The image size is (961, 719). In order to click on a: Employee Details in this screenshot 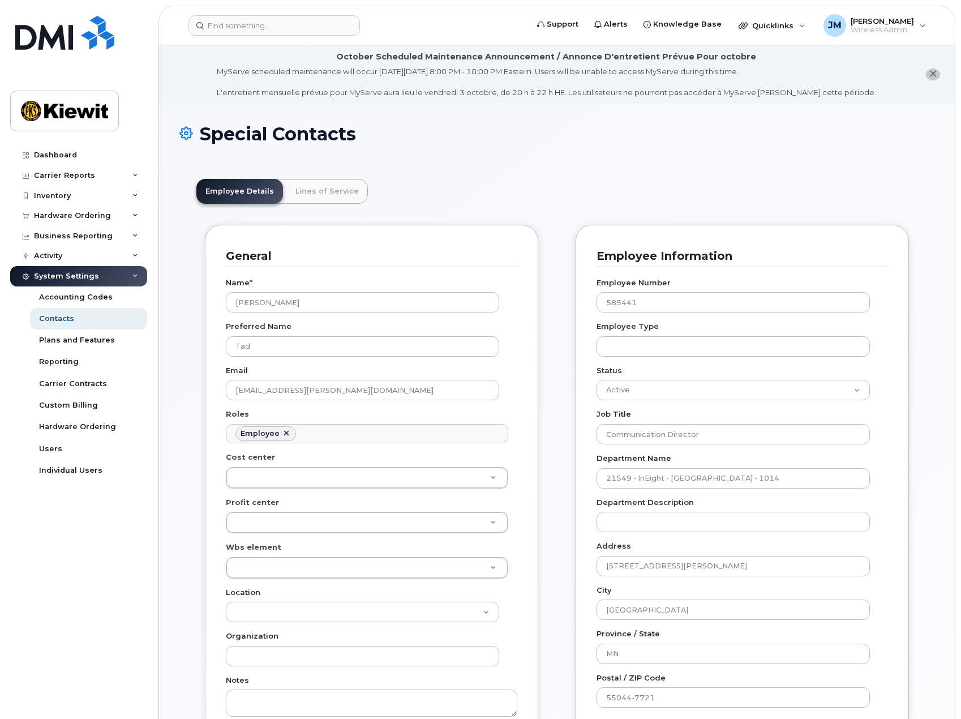, I will do `click(239, 191)`.